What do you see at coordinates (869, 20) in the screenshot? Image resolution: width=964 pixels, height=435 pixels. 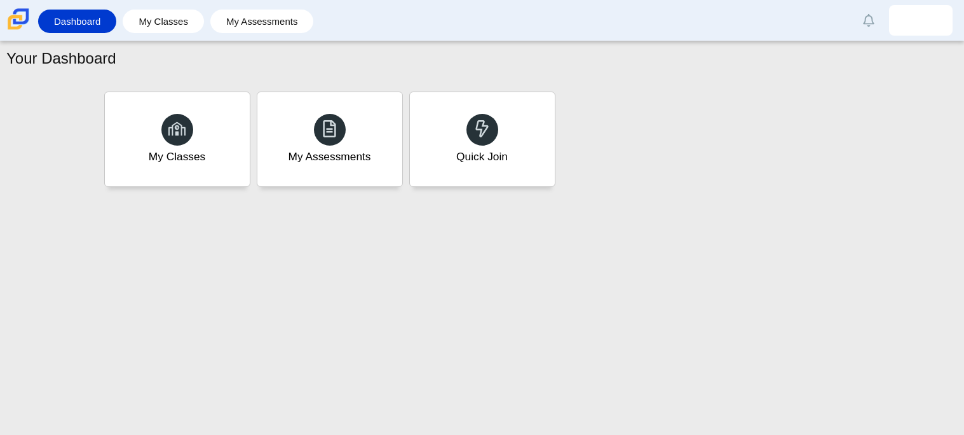 I see `a: Alerts` at bounding box center [869, 20].